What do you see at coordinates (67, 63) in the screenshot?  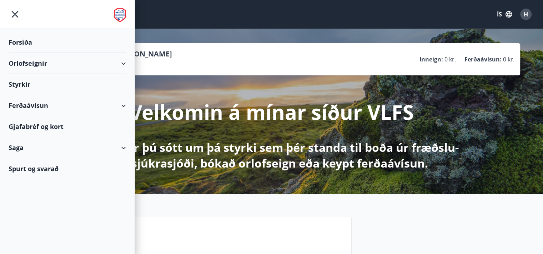 I see `div: Orlofseignir` at bounding box center [67, 63].